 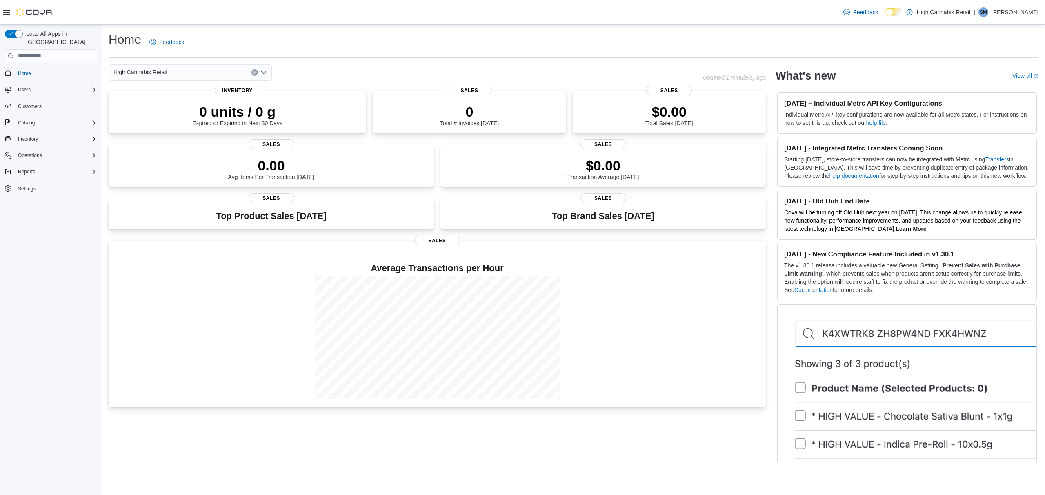 I want to click on nav: Complex example, so click(x=51, y=140).